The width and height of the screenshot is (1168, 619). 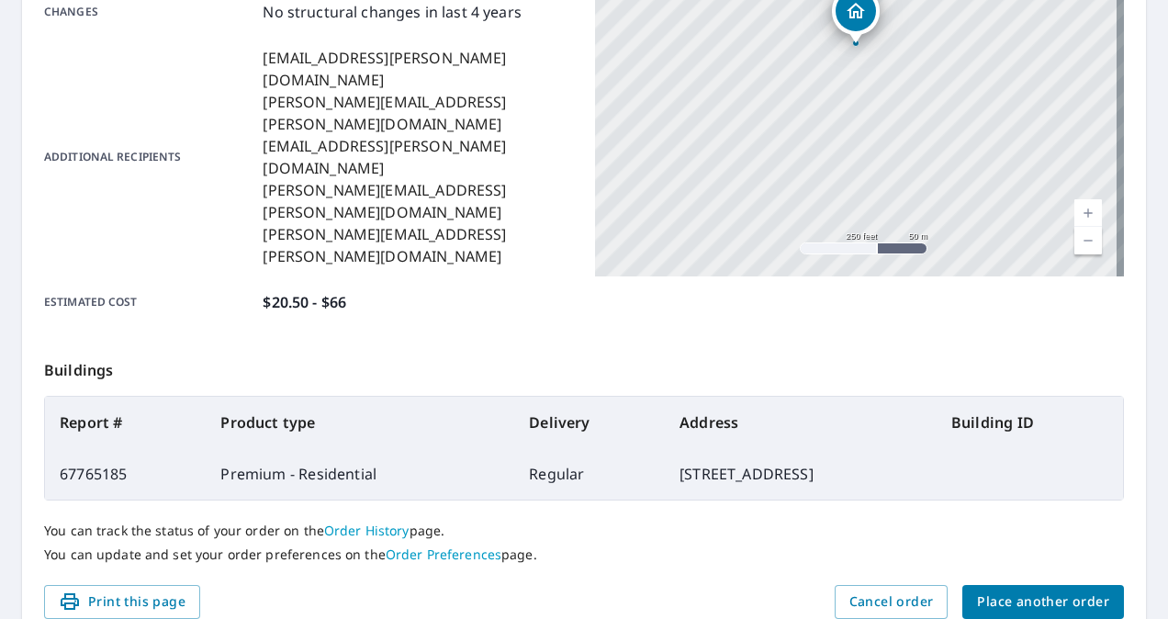 I want to click on span: Place another order, so click(x=1043, y=601).